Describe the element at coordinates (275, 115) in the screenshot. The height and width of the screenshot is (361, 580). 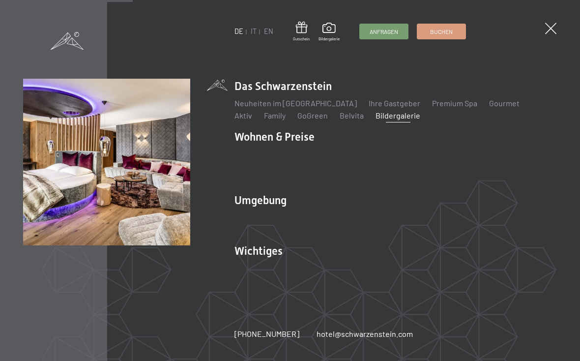
I see `a: Family` at that location.